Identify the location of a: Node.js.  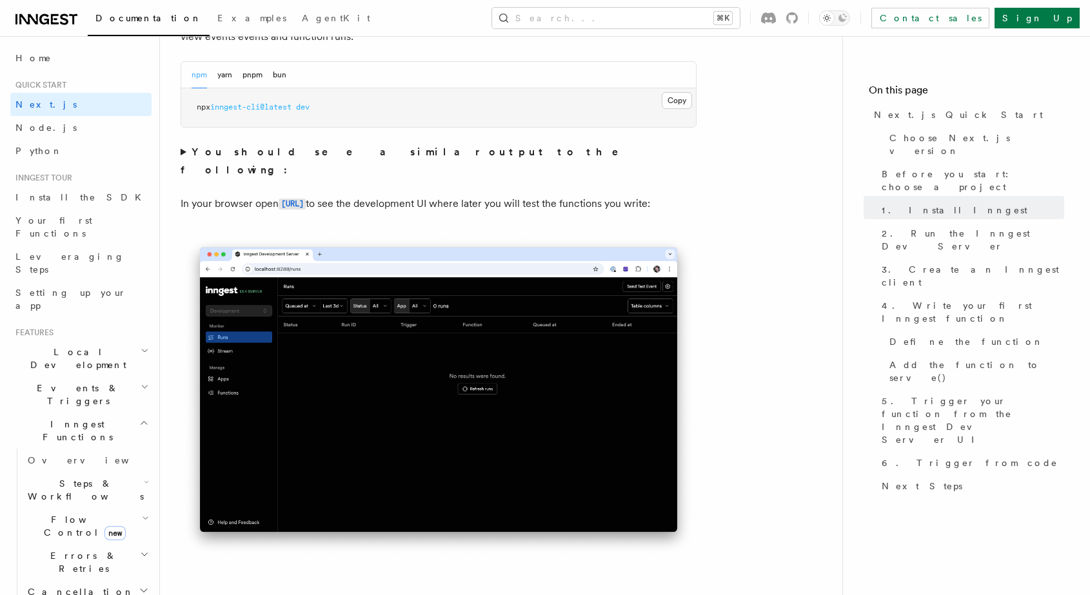
(81, 128).